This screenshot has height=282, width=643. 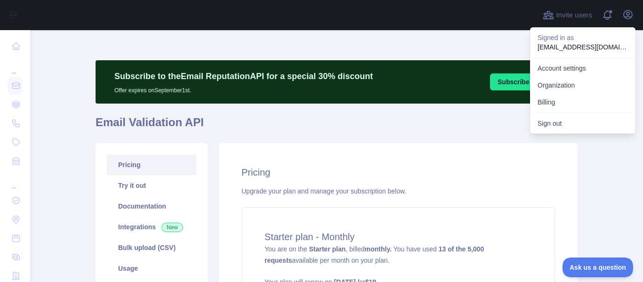 I want to click on p: Subscribe to the Email Reputation API for a special 30 % discount, so click(x=243, y=76).